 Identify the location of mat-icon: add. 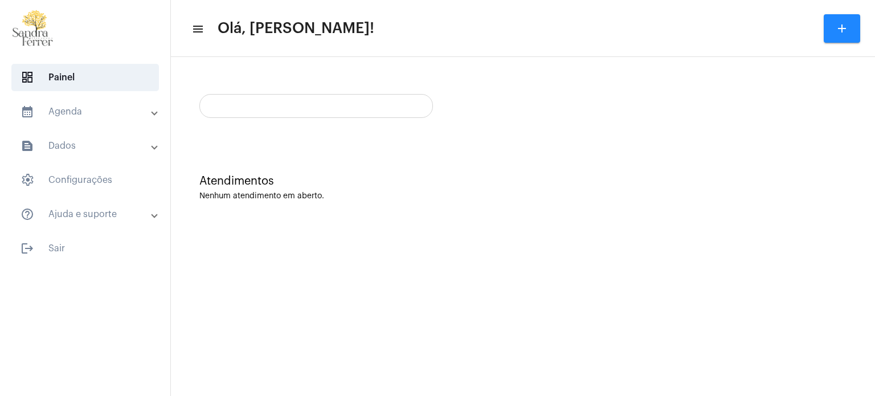
(842, 28).